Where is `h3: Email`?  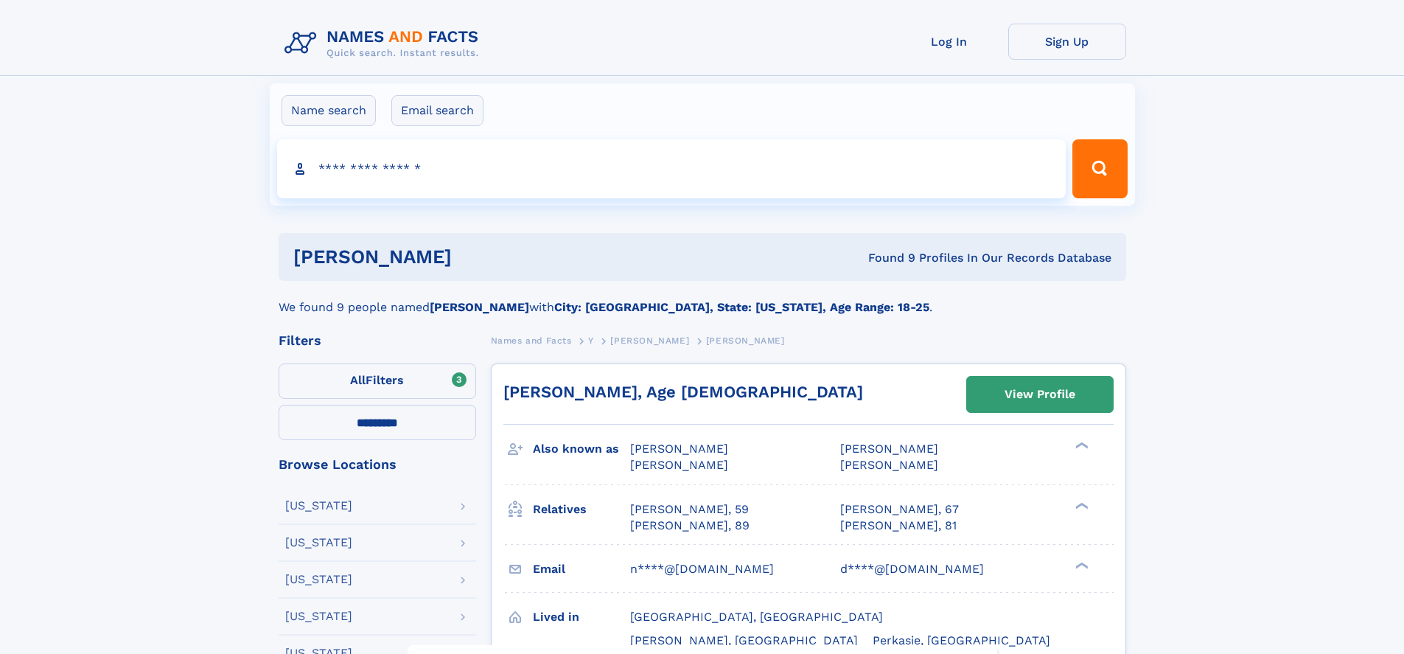
h3: Email is located at coordinates (581, 569).